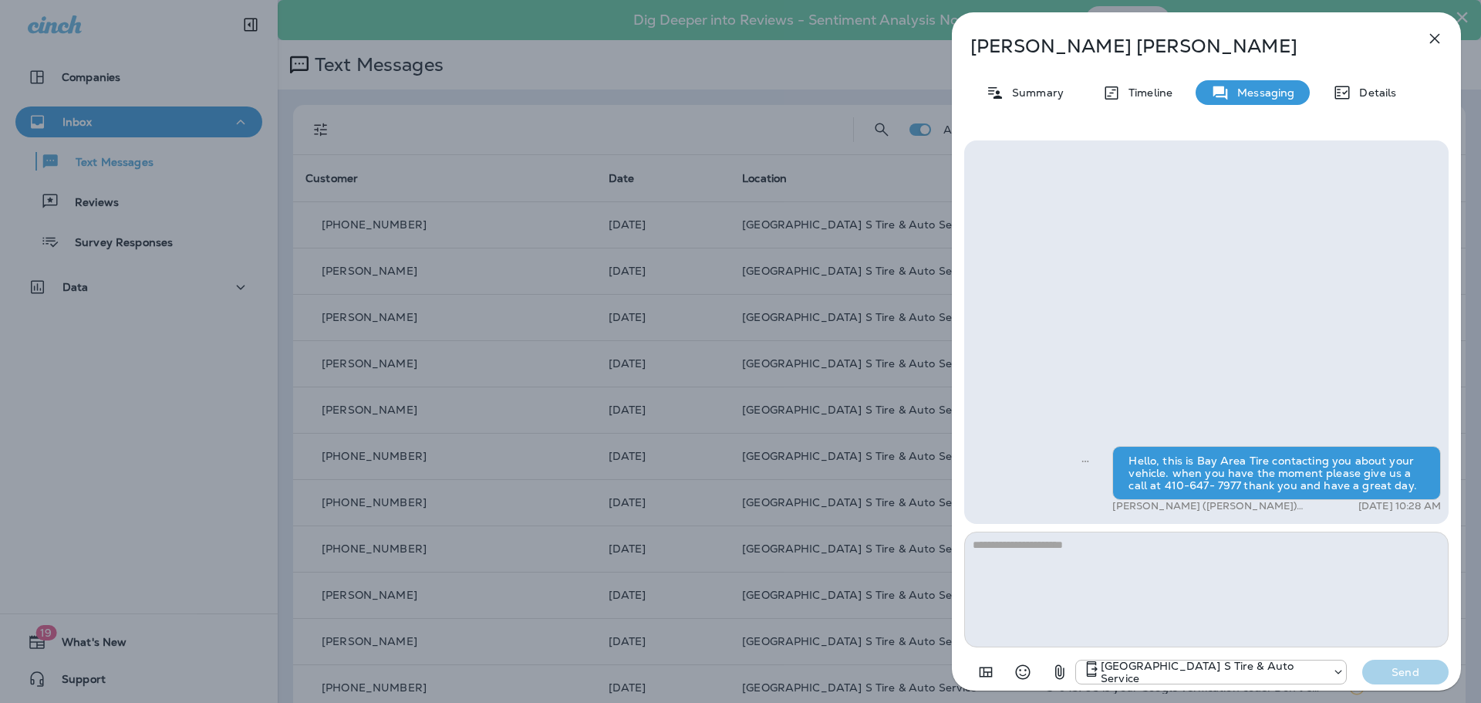 The width and height of the screenshot is (1481, 703). Describe the element at coordinates (1023, 672) in the screenshot. I see `button: Select an emoji` at that location.